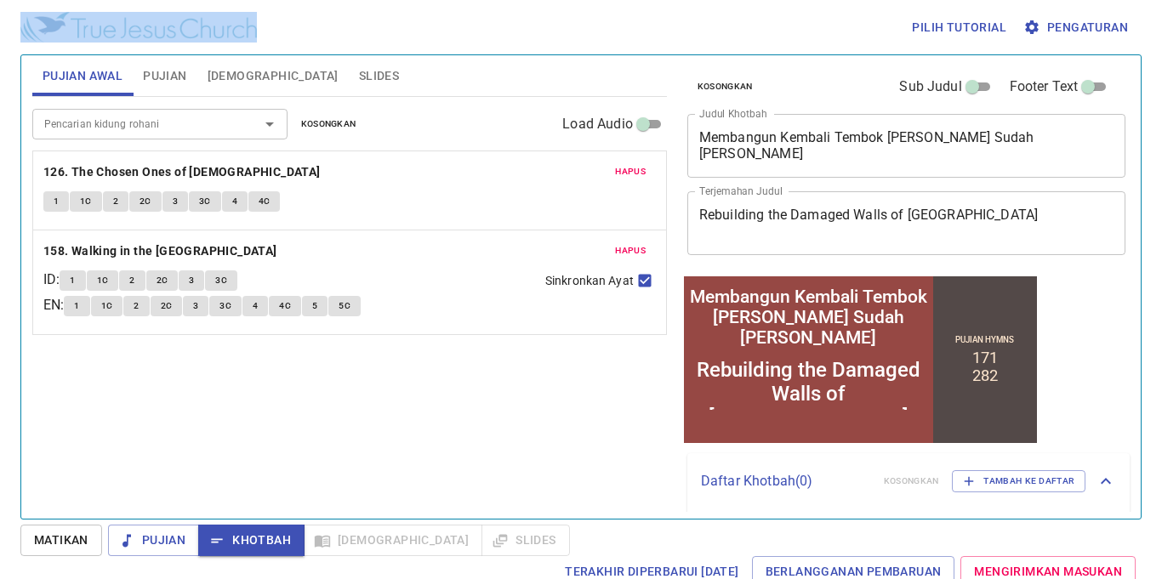 The height and width of the screenshot is (579, 1162). Describe the element at coordinates (270, 124) in the screenshot. I see `button: Open` at that location.